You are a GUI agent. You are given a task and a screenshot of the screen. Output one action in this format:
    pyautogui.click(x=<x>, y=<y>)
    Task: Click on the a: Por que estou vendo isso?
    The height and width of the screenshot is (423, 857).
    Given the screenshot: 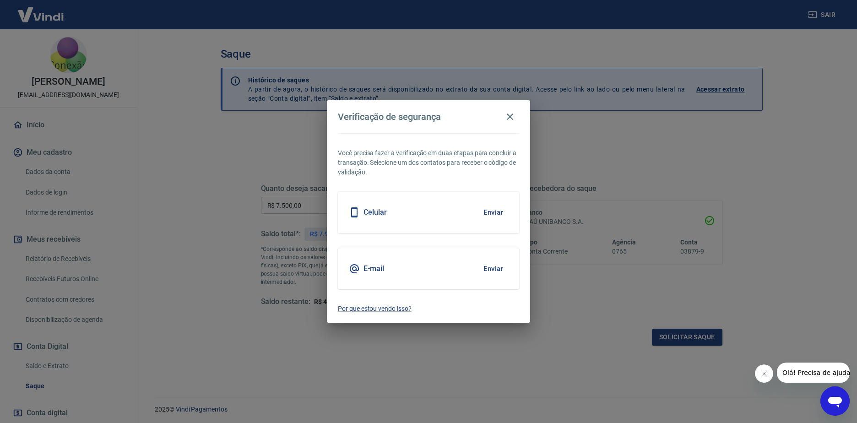 What is the action you would take?
    pyautogui.click(x=429, y=309)
    